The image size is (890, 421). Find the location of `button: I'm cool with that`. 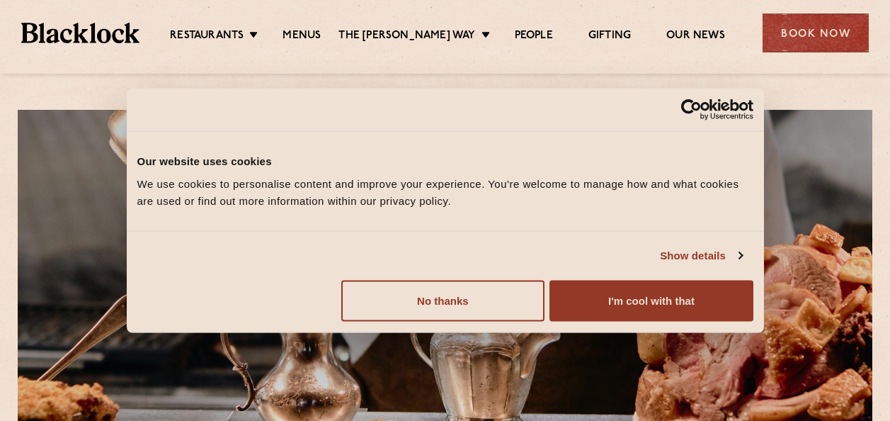

button: I'm cool with that is located at coordinates (651, 300).